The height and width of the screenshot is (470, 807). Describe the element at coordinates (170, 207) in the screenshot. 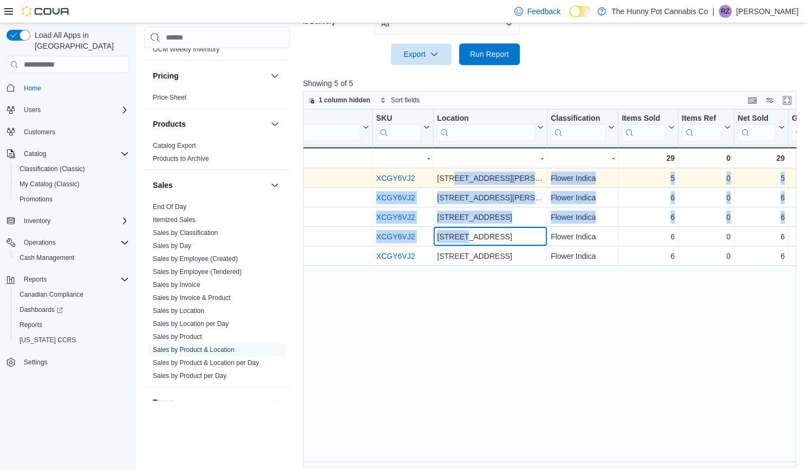

I see `span: End Of Day` at that location.